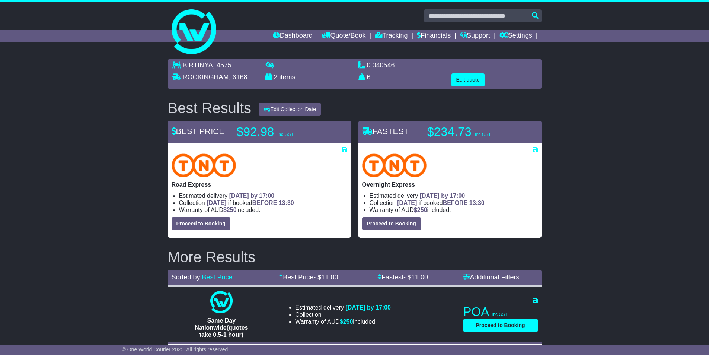  I want to click on span: ROCKINGHAM, so click(206, 77).